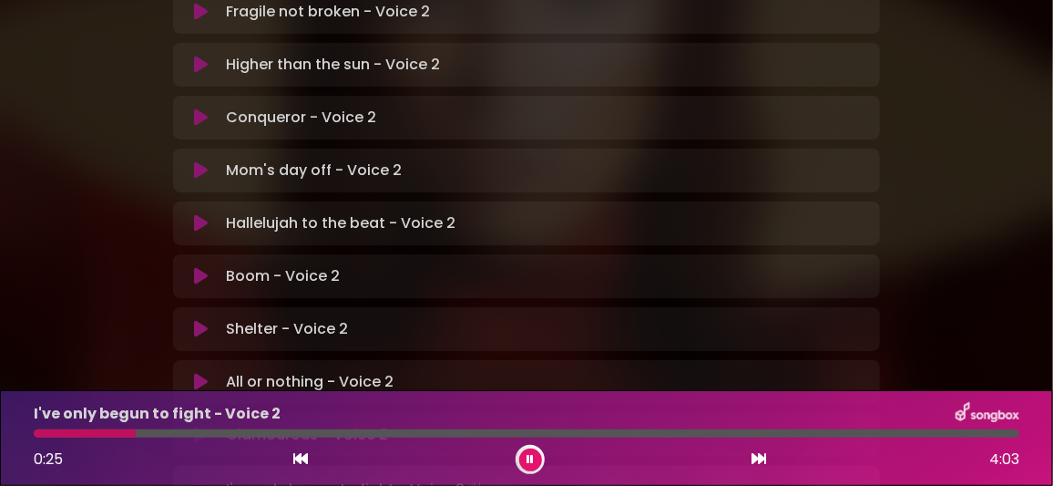 The image size is (1053, 486). Describe the element at coordinates (301, 118) in the screenshot. I see `p: Conqueror - Voice 2` at that location.